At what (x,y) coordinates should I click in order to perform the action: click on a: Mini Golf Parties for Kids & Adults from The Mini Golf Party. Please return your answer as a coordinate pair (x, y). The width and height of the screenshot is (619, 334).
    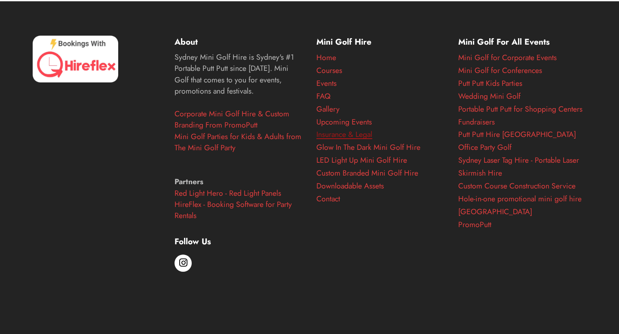
    Looking at the image, I should click on (238, 142).